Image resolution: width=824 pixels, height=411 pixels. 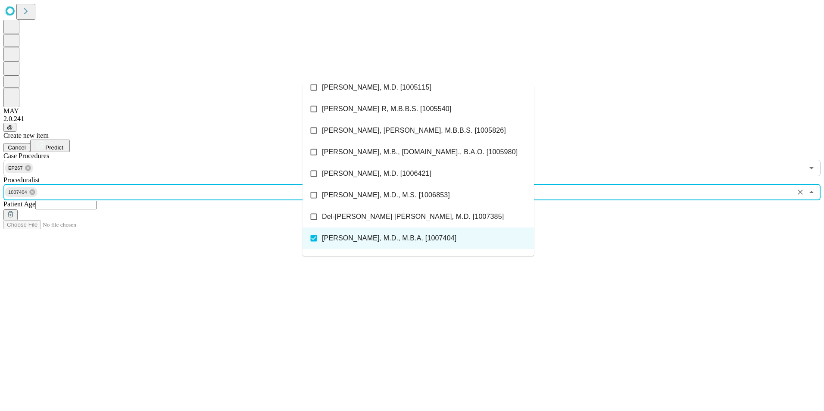 What do you see at coordinates (21, 192) in the screenshot?
I see `div: 1007404` at bounding box center [21, 192].